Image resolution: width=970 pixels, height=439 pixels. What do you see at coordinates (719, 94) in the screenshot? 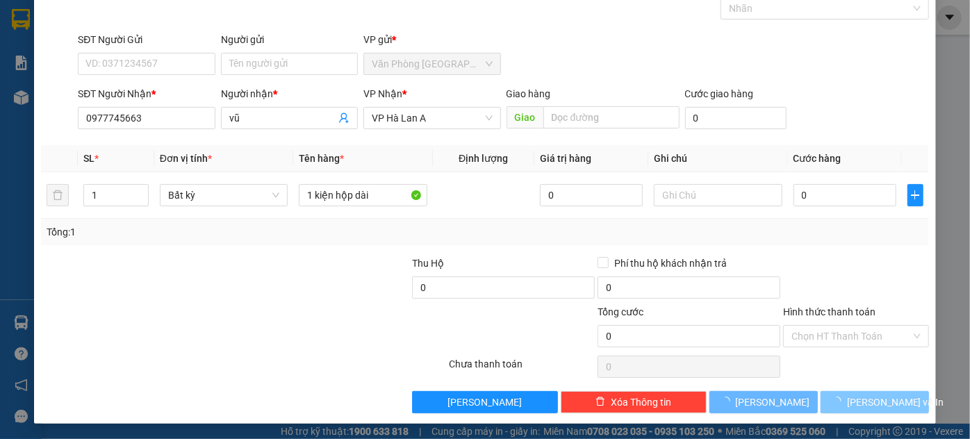
I see `label: Cước giao hàng` at bounding box center [719, 94].